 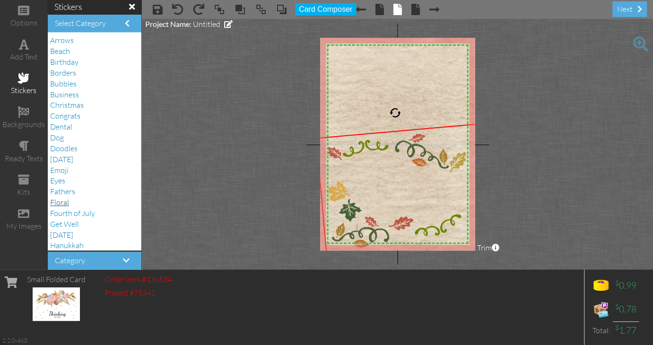 I want to click on a: Congrats, so click(x=65, y=116).